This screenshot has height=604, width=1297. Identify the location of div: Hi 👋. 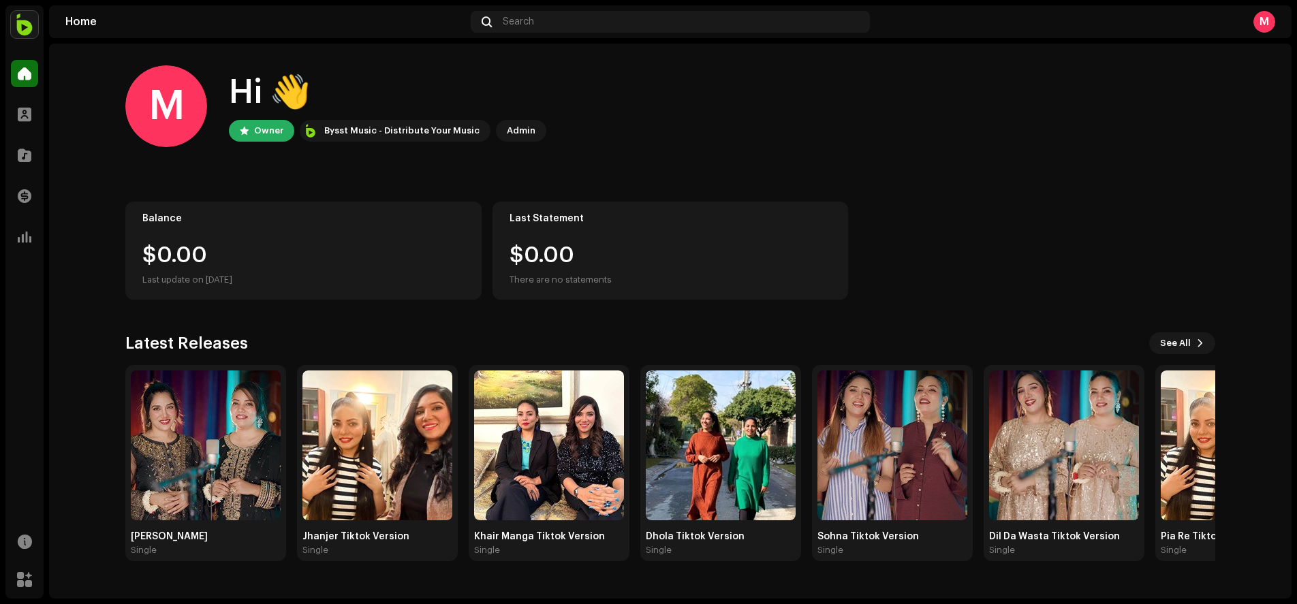
(388, 93).